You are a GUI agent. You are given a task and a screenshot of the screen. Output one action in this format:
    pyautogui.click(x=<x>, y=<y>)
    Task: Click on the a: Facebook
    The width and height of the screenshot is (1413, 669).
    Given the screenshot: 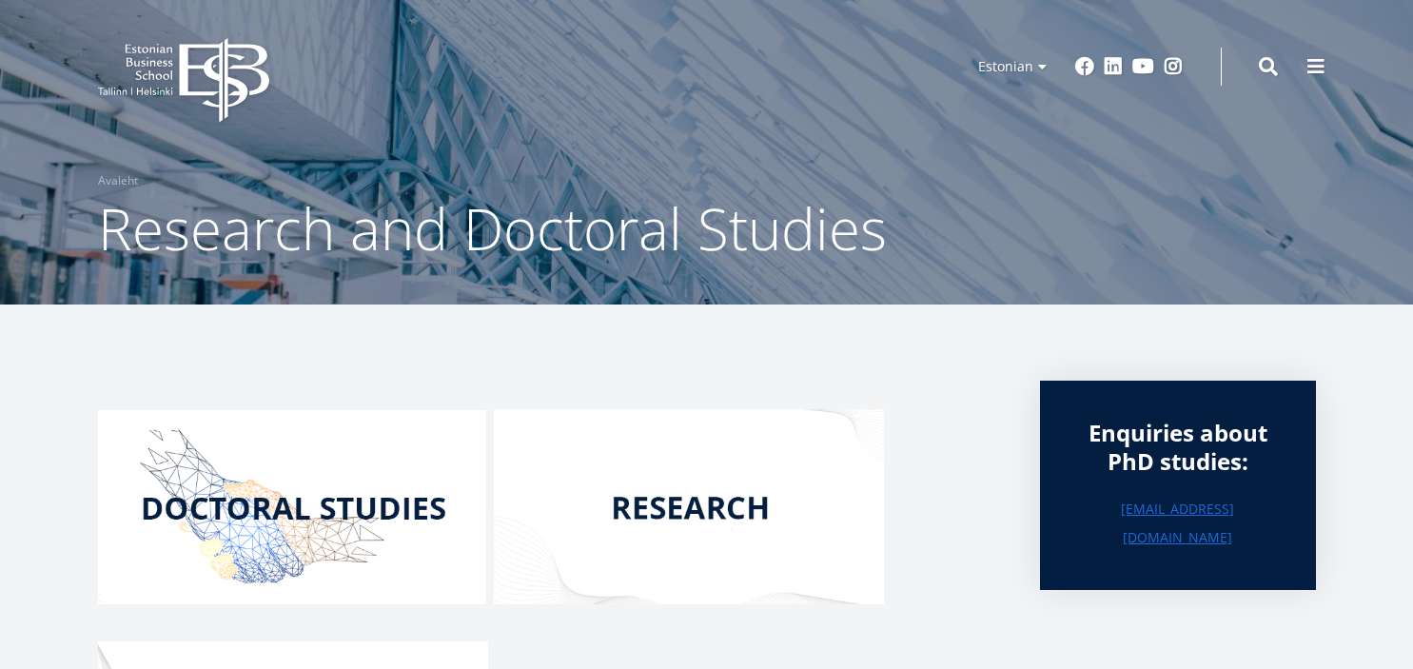 What is the action you would take?
    pyautogui.click(x=1085, y=67)
    